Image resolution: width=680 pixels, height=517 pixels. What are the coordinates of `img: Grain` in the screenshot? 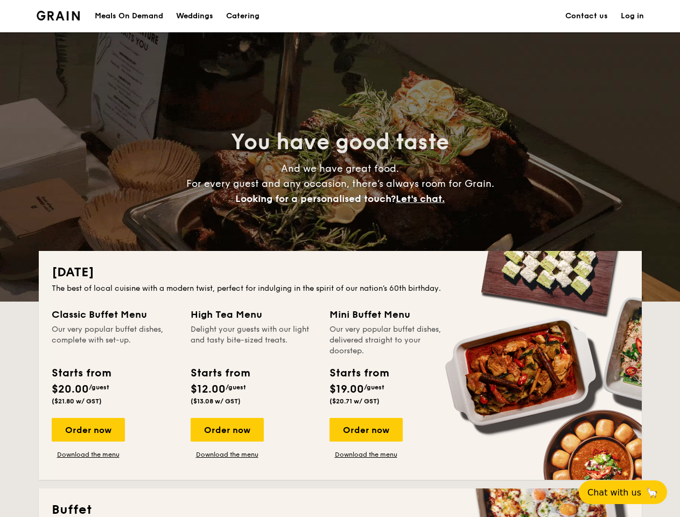 It's located at (58, 16).